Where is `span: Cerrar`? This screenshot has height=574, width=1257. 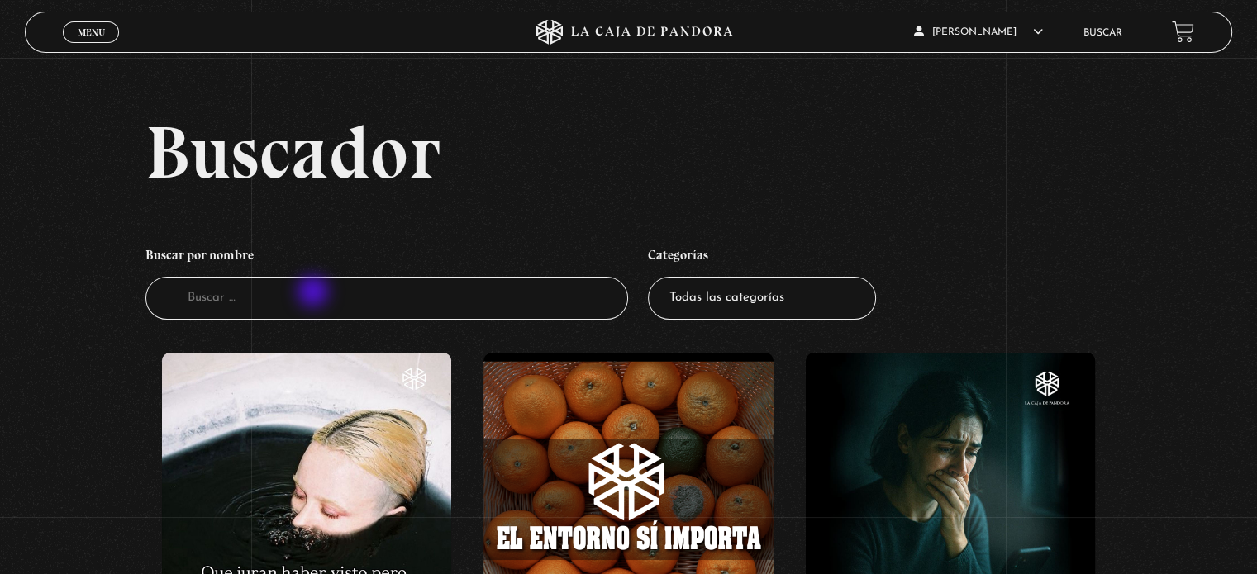
span: Cerrar is located at coordinates (91, 47).